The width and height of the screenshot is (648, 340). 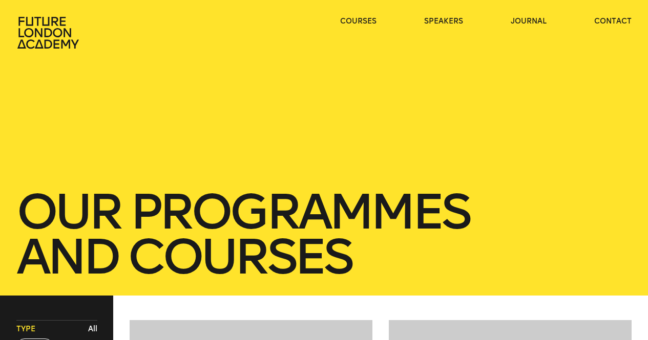 I want to click on span: Type, so click(x=26, y=330).